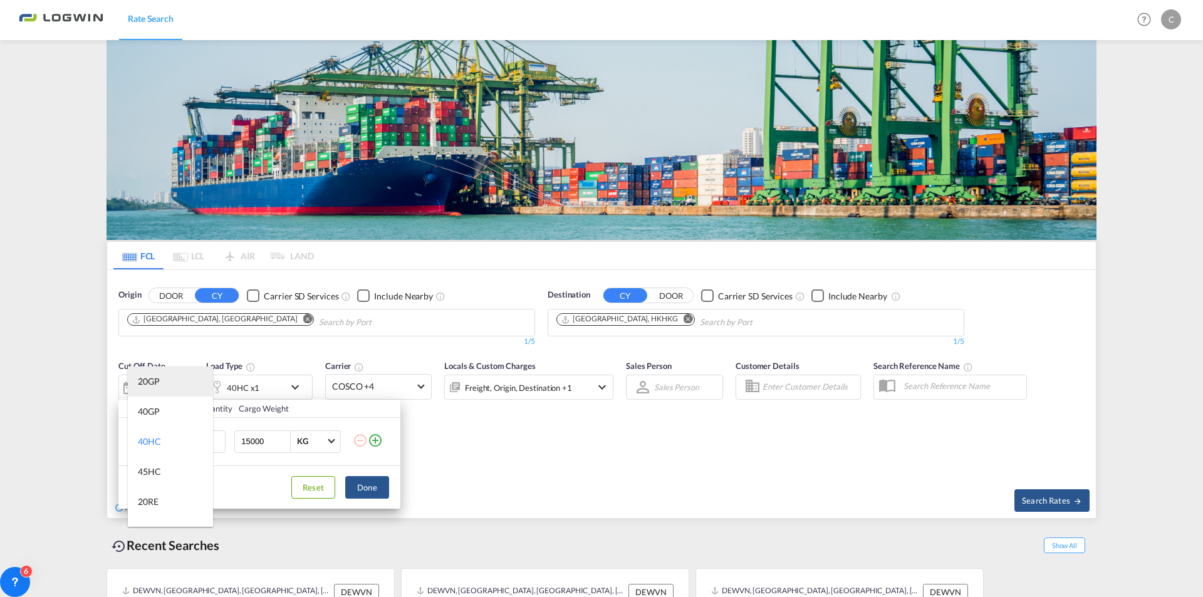  Describe the element at coordinates (149, 412) in the screenshot. I see `div: 40GP` at that location.